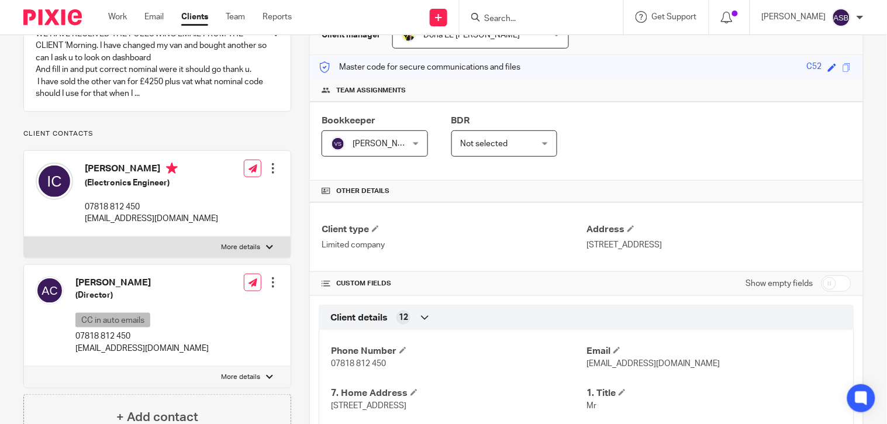  What do you see at coordinates (113, 320) in the screenshot?
I see `p: CC in auto emails` at bounding box center [113, 320].